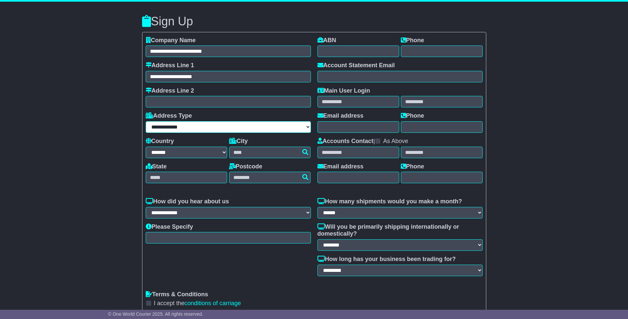  I want to click on label: Address Line 1, so click(170, 66).